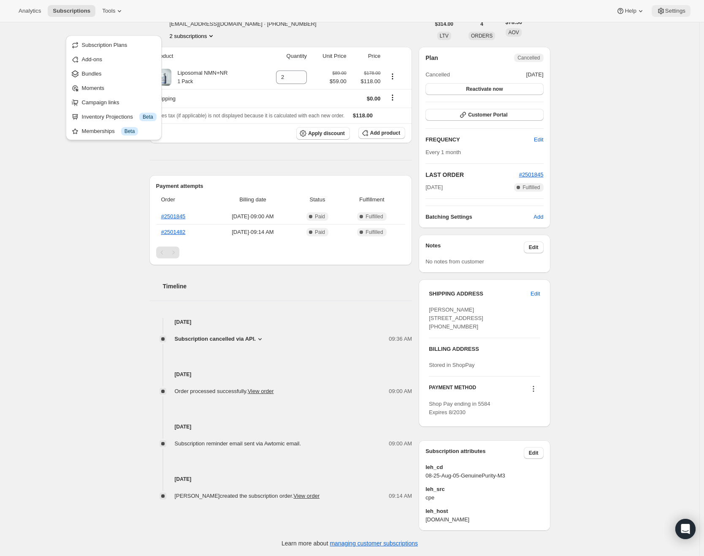 The height and width of the screenshot is (556, 704). I want to click on th: Shipping, so click(205, 98).